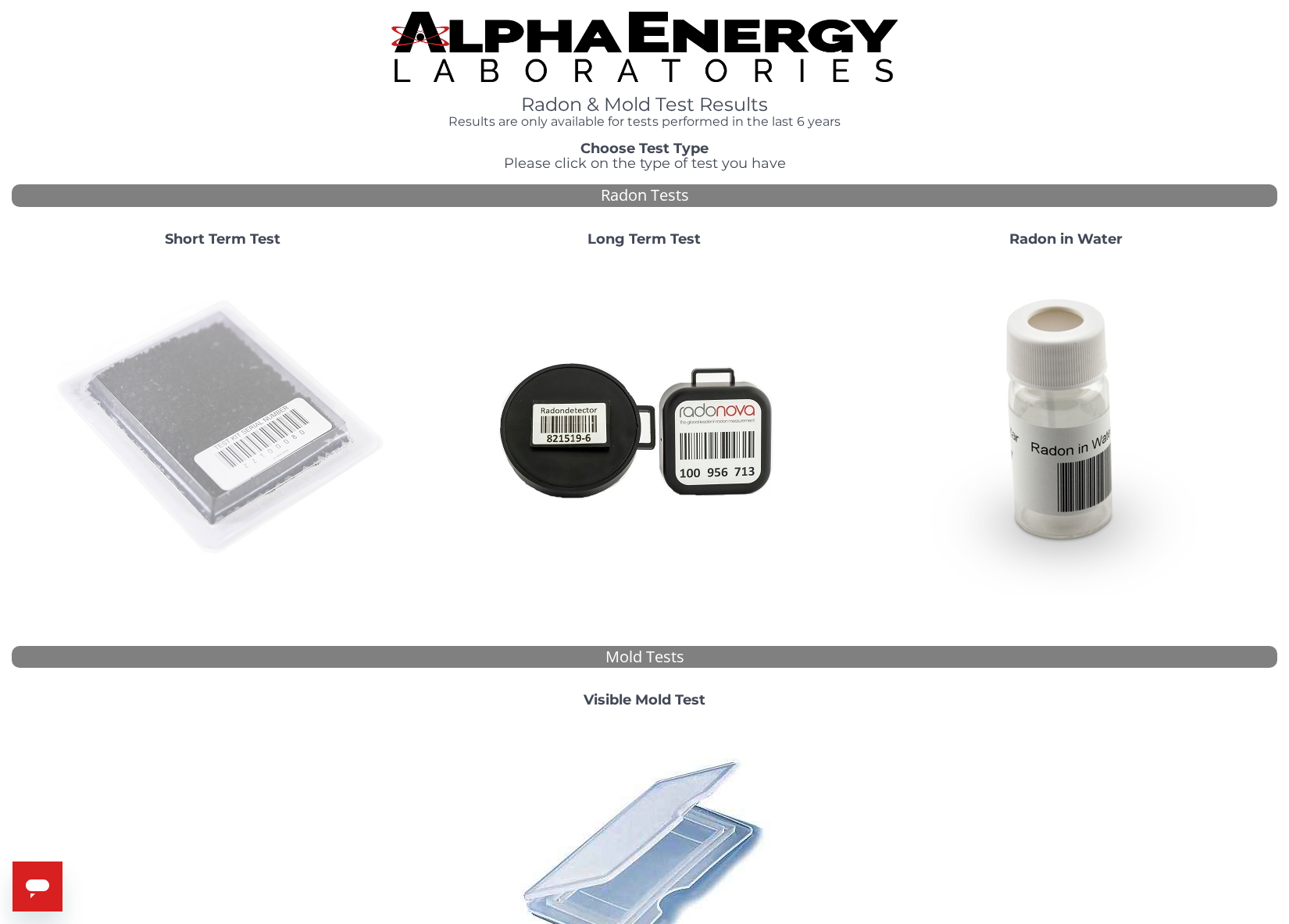 This screenshot has height=924, width=1289. Describe the element at coordinates (644, 122) in the screenshot. I see `h4: Results are only available for tests performed in the last 6 years` at that location.